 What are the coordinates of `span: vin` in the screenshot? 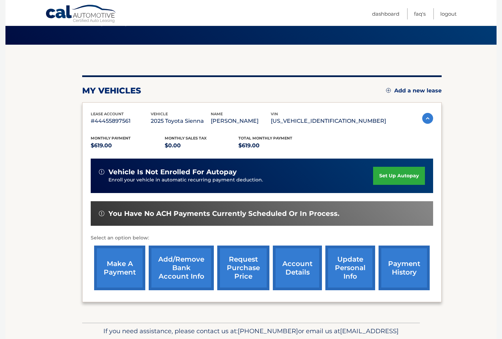 It's located at (274, 114).